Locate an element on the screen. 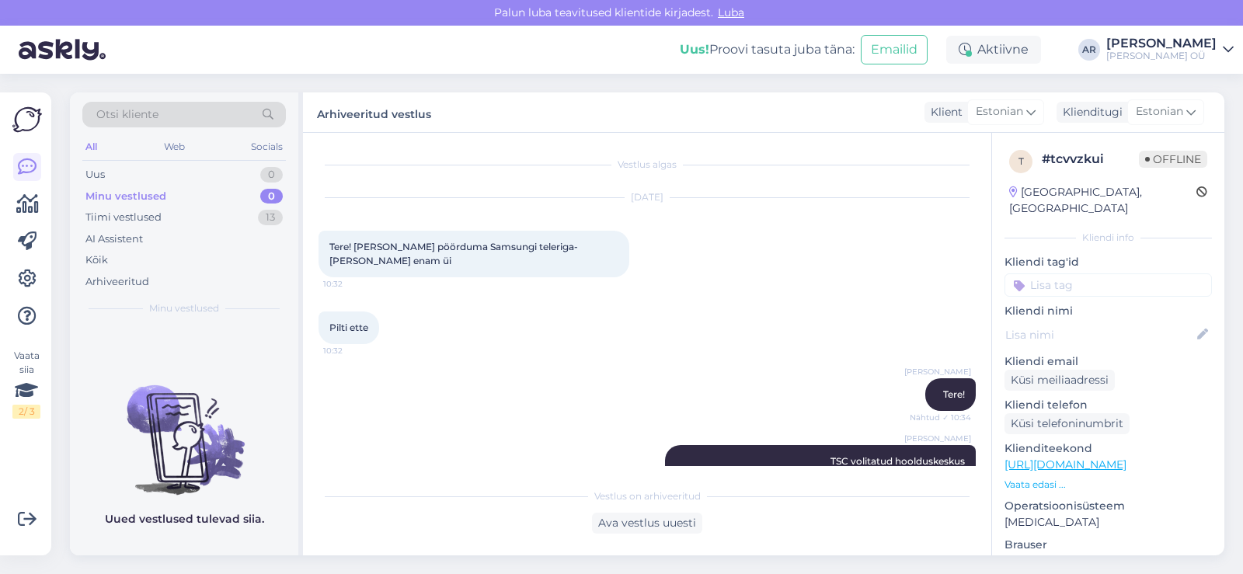 The image size is (1243, 574). div: # tcvvzkui is located at coordinates (1090, 159).